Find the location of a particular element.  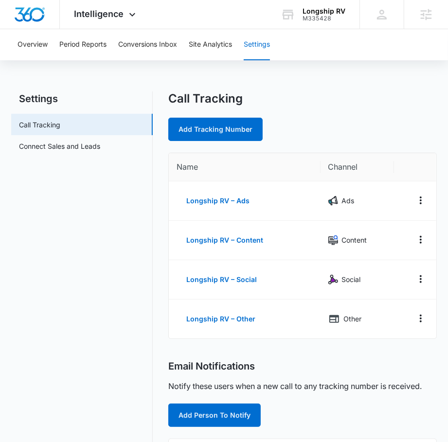

div: Domain Overview is located at coordinates (62, 60).